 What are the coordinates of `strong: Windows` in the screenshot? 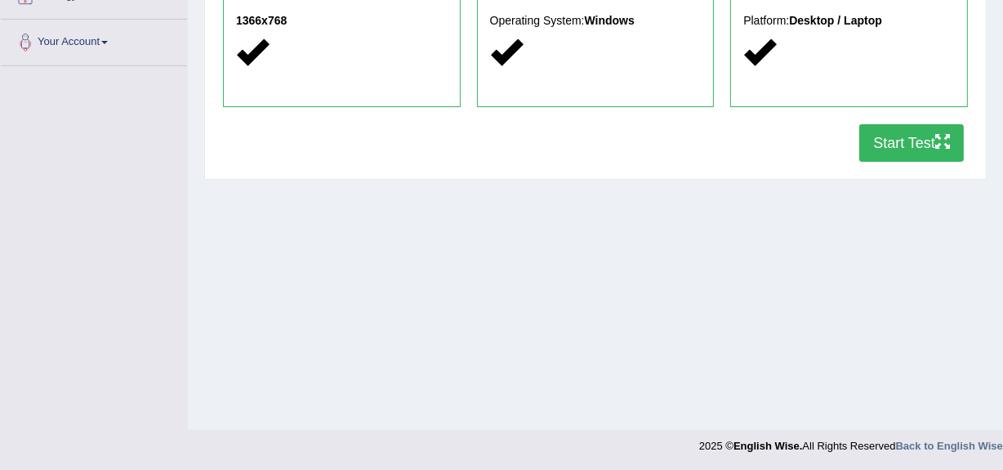 It's located at (610, 20).